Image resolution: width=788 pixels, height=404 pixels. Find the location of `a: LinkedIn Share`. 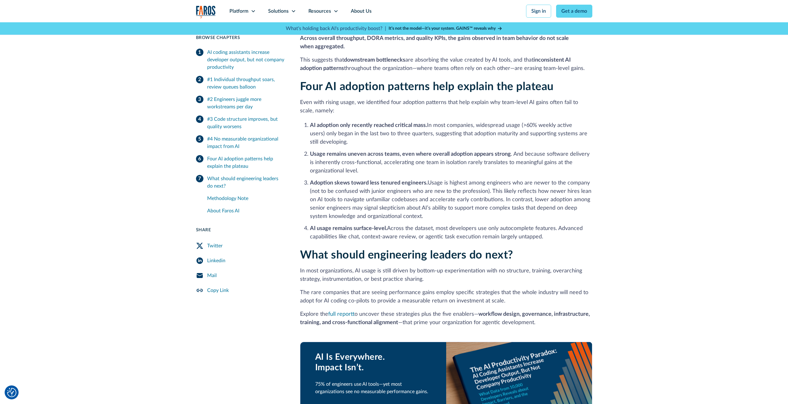

a: LinkedIn Share is located at coordinates (240, 261).